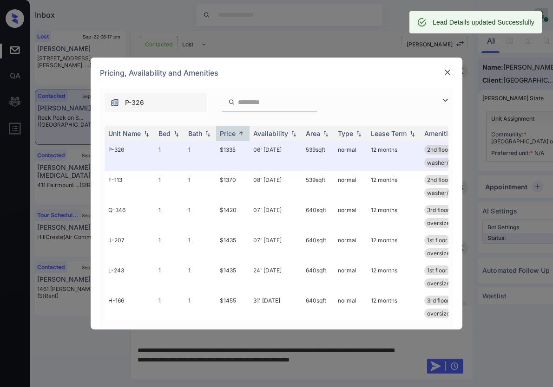  Describe the element at coordinates (228, 133) in the screenshot. I see `div: Price` at that location.